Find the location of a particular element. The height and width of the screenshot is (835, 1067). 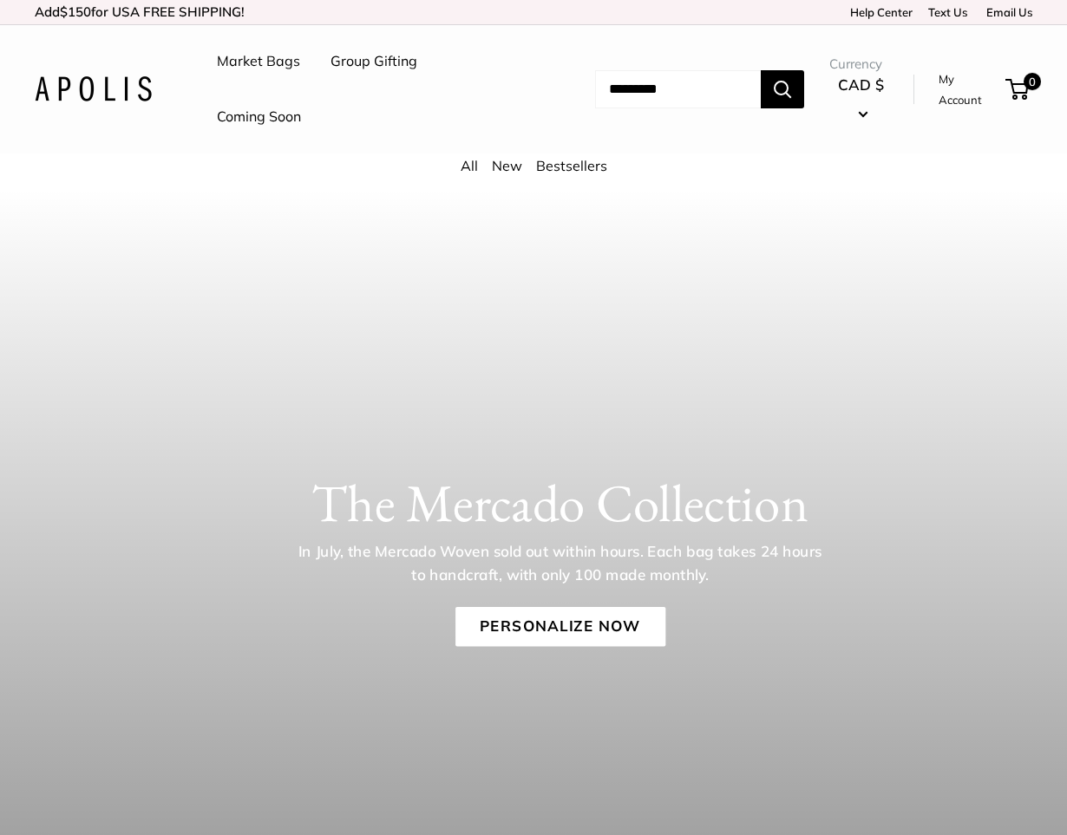

a: New is located at coordinates (507, 166).